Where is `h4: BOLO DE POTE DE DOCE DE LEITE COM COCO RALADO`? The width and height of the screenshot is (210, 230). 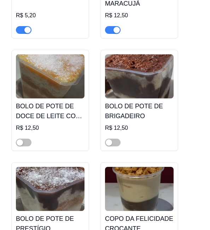 h4: BOLO DE POTE DE DOCE DE LEITE COM COCO RALADO is located at coordinates (50, 111).